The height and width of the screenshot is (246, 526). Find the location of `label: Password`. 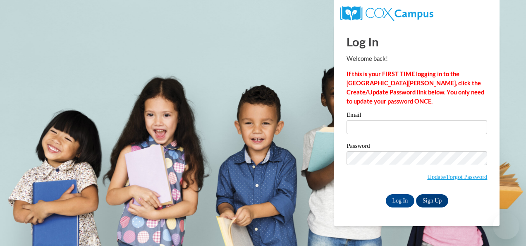

label: Password is located at coordinates (417, 147).